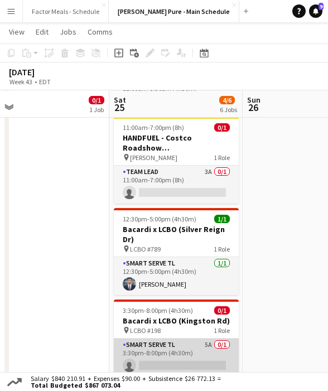  I want to click on div: 3:30pm-8:00pm (4h30m)0/1Bacardi x LCBO (Kingston Rd) LCBO #1981 RoleSmart Serve TL5A0/13:30pm-8:0..., so click(176, 338).